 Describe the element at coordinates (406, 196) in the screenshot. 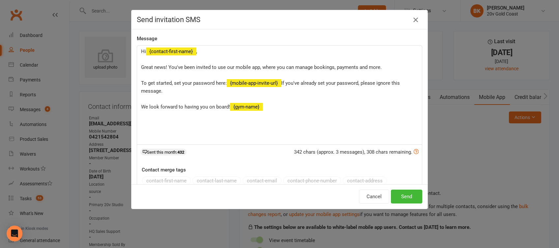

I see `button: Send` at that location.